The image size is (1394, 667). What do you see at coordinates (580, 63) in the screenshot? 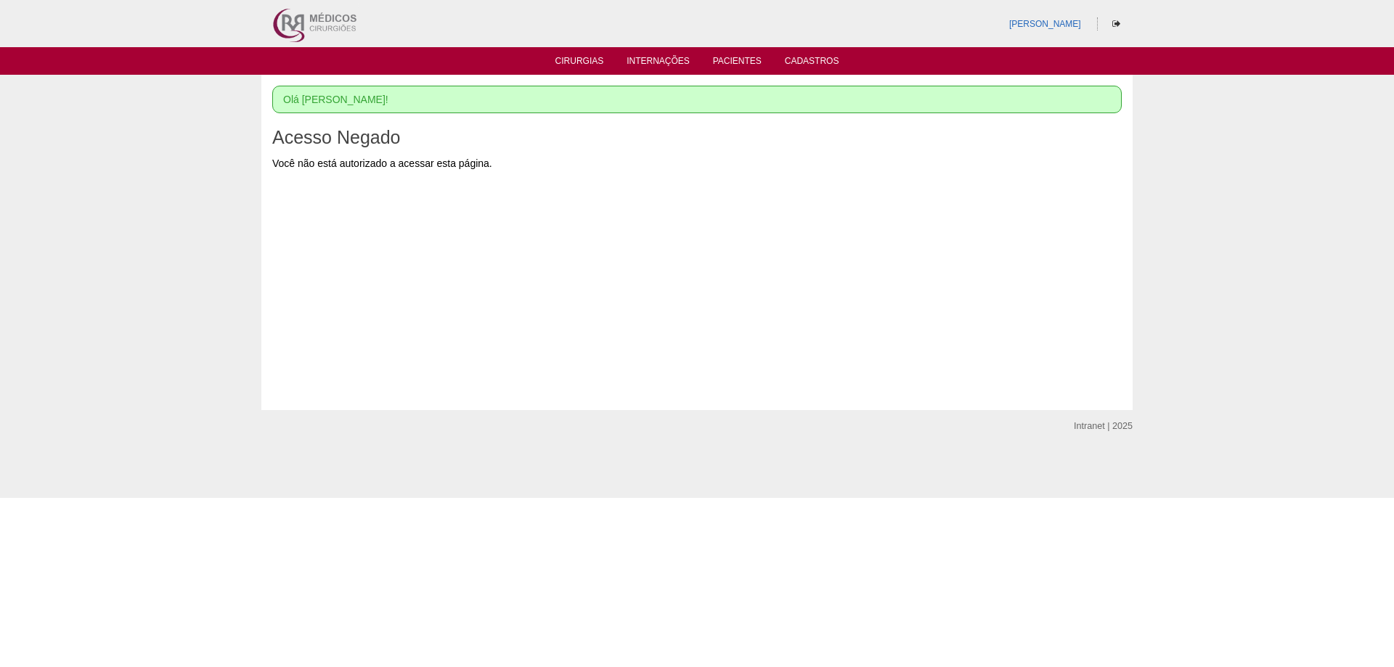
I see `a: Cirurgias` at bounding box center [580, 63].